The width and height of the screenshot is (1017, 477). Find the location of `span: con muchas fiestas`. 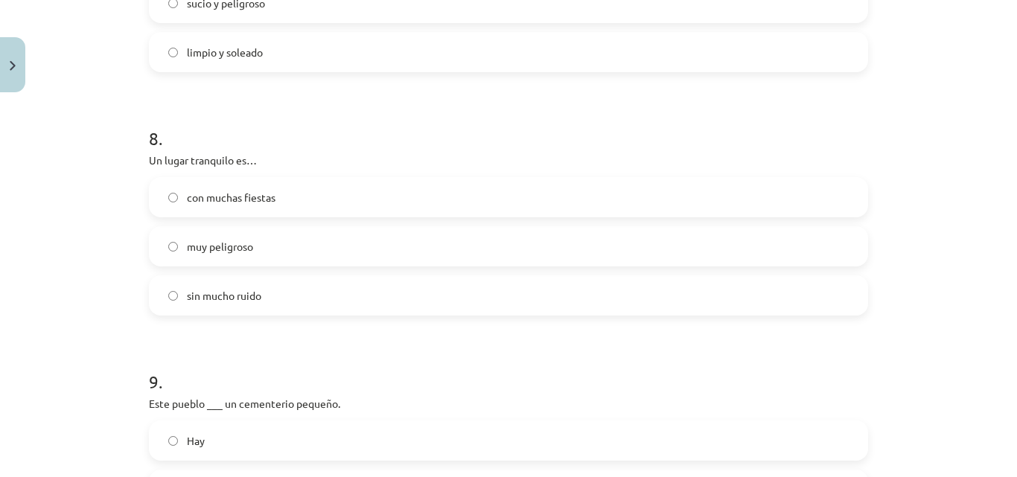

span: con muchas fiestas is located at coordinates (231, 197).